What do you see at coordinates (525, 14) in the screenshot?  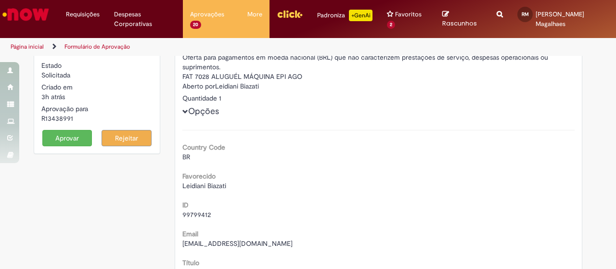 I see `span: RM` at bounding box center [525, 14].